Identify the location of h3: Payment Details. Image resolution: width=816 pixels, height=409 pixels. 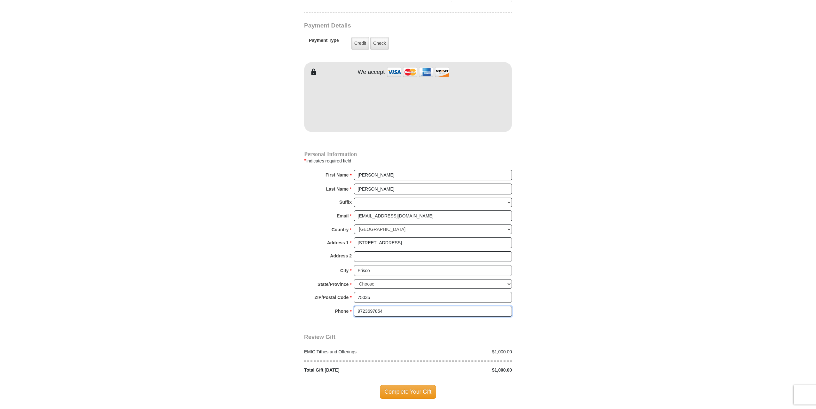
(386, 26).